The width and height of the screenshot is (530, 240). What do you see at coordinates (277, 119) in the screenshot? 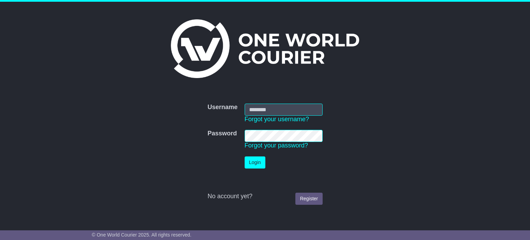
I see `a: Forgot your username?` at bounding box center [277, 119].